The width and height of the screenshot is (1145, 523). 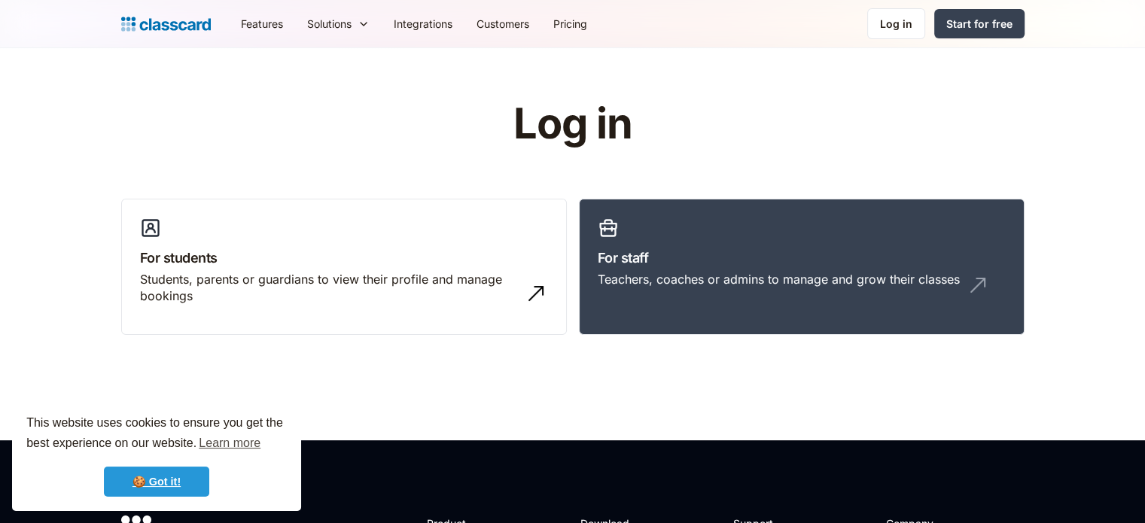 I want to click on a: dismiss cookie message, so click(x=157, y=482).